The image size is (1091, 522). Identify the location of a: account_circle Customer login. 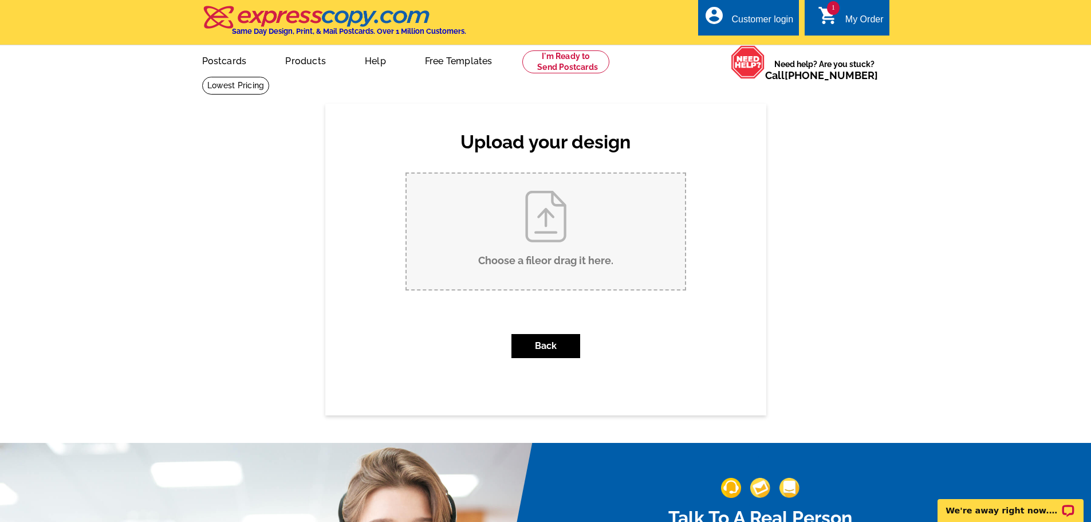
(748, 19).